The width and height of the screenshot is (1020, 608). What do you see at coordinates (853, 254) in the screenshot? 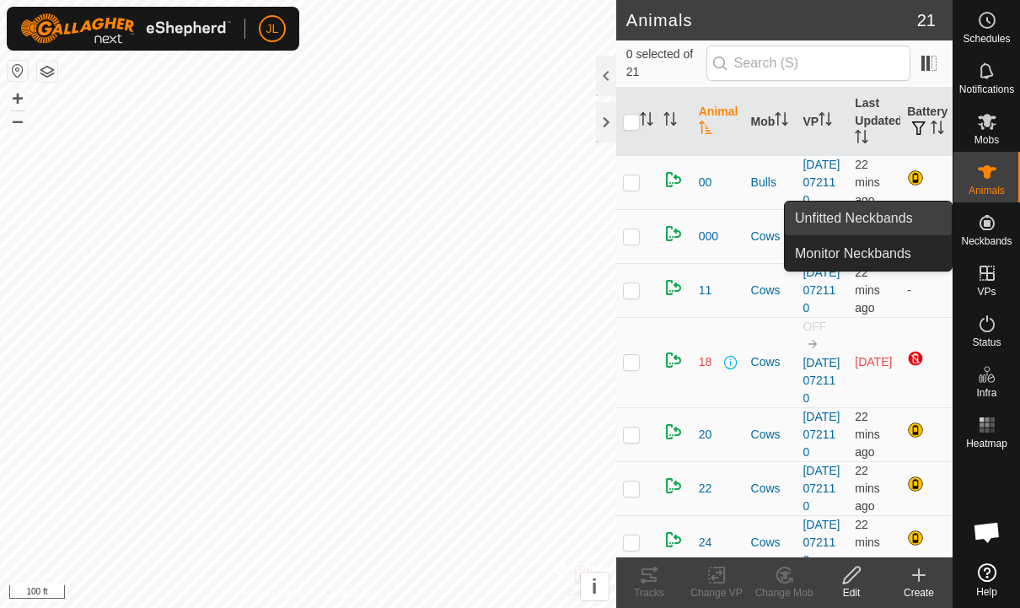
I see `span: Monitor Neckbands` at bounding box center [853, 254].